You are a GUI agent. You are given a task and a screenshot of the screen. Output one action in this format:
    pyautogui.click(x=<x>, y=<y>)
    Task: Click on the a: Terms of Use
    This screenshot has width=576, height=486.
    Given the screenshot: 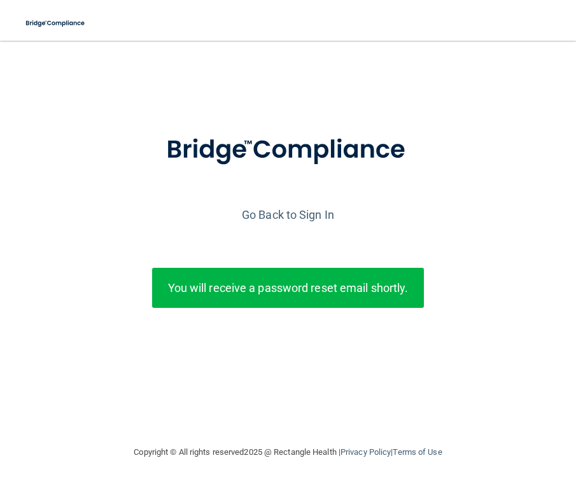 What is the action you would take?
    pyautogui.click(x=417, y=452)
    